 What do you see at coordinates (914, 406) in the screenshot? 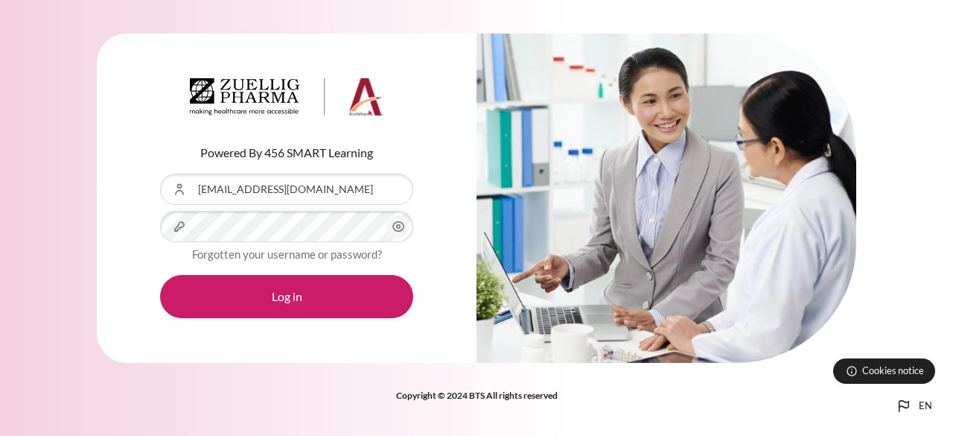
I see `button: Languages` at bounding box center [914, 406].